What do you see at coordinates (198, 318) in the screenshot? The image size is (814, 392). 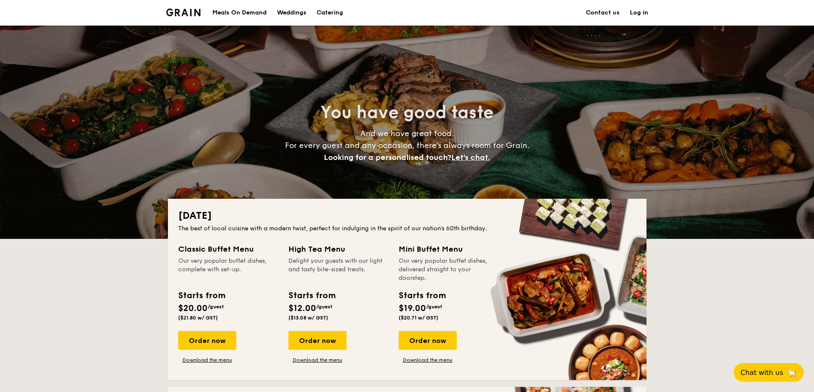 I see `span: ($21.80 w/ GST)` at bounding box center [198, 318].